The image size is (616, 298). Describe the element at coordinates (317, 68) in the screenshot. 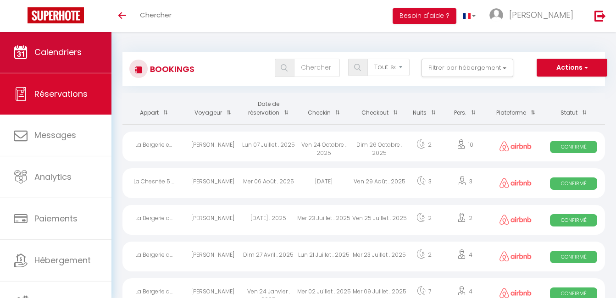

I see `input: Chercher` at that location.